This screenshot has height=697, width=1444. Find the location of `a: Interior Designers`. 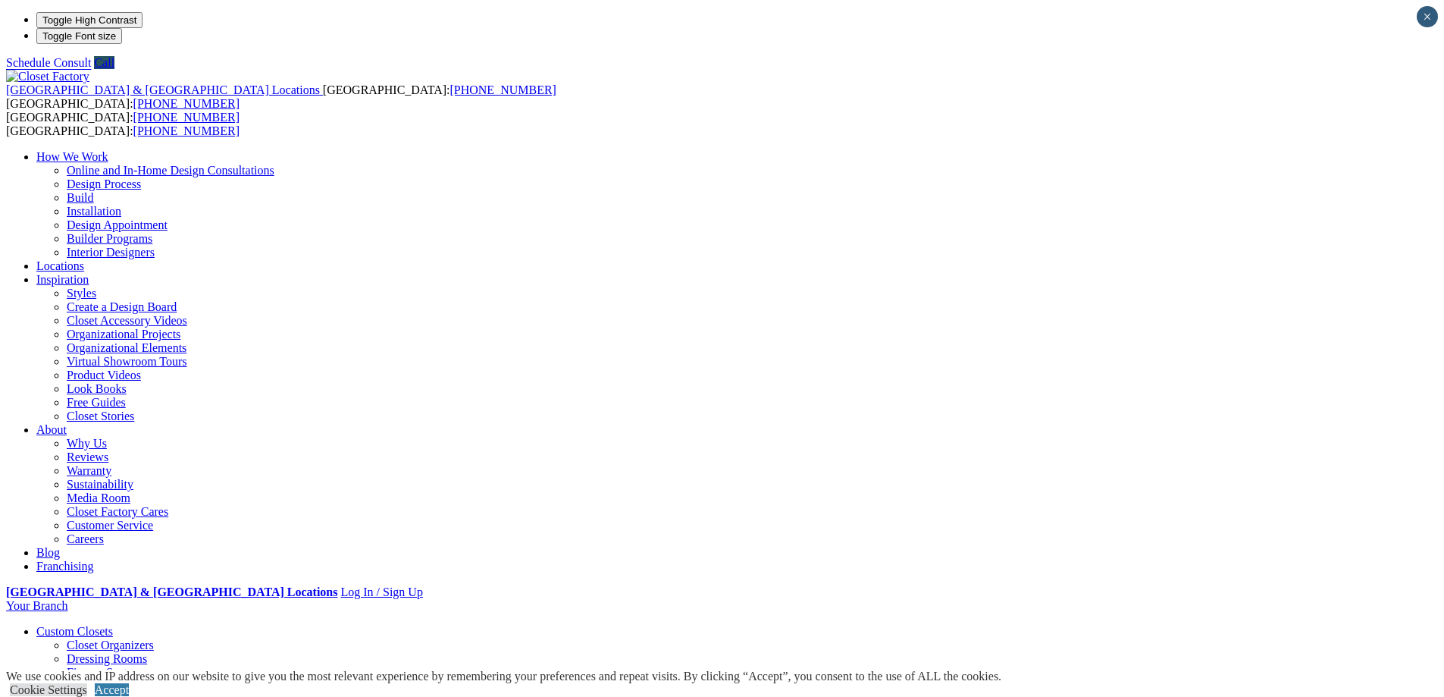

a: Interior Designers is located at coordinates (111, 252).